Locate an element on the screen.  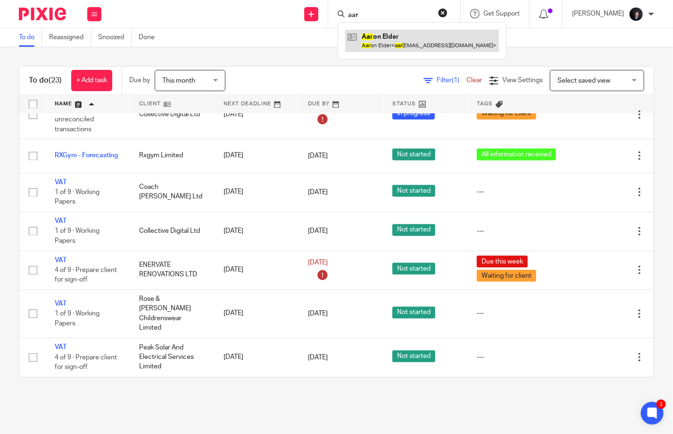
a: RXGym - Forecasting is located at coordinates (86, 156).